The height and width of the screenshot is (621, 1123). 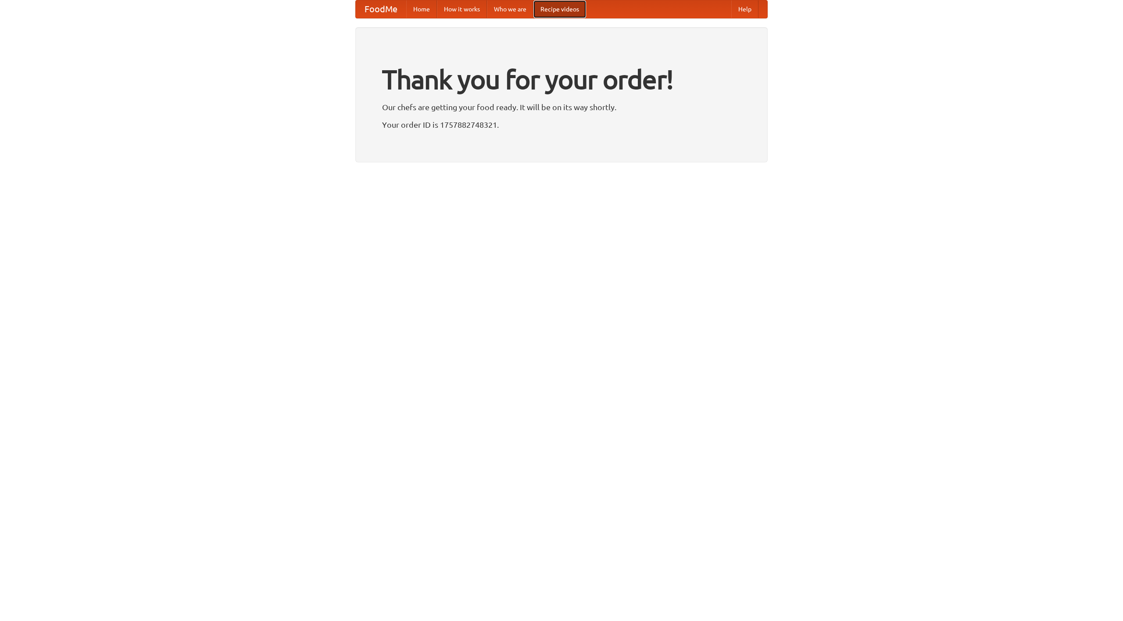 What do you see at coordinates (422, 9) in the screenshot?
I see `a: Home` at bounding box center [422, 9].